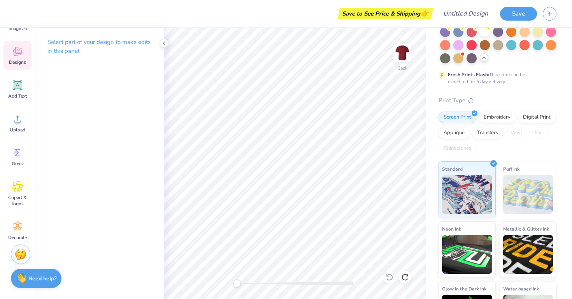 This screenshot has width=572, height=299. Describe the element at coordinates (465, 14) in the screenshot. I see `input: Untitled Design` at that location.